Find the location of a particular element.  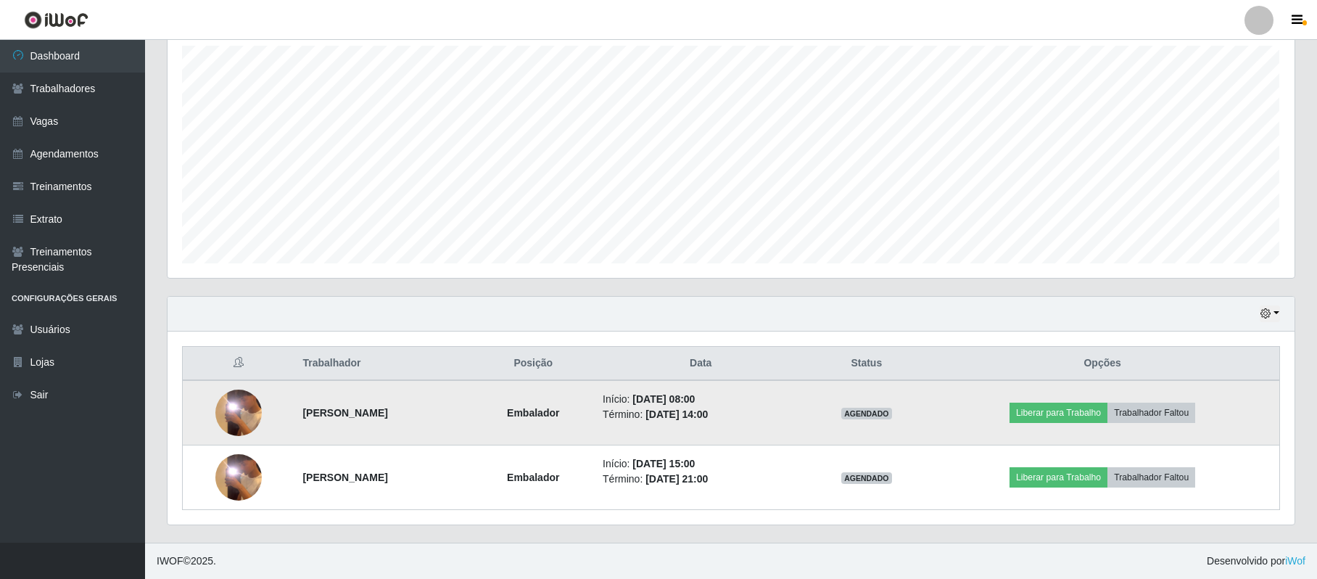

span: © 2025 . is located at coordinates (186, 561).